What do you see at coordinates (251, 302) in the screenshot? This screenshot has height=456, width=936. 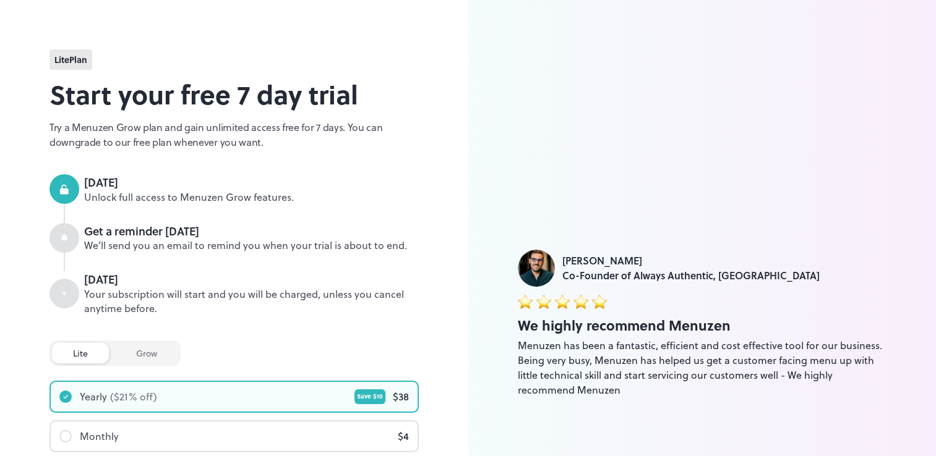 I see `div: Your subscription will start and you will be charged, unless you cancel anytime before.` at bounding box center [251, 302].